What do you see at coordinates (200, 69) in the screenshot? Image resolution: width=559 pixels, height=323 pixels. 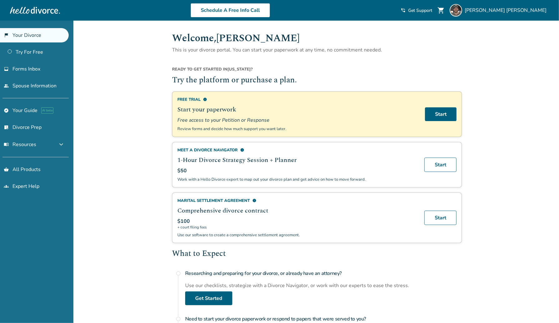 I see `span: Ready to get started in` at bounding box center [200, 69].